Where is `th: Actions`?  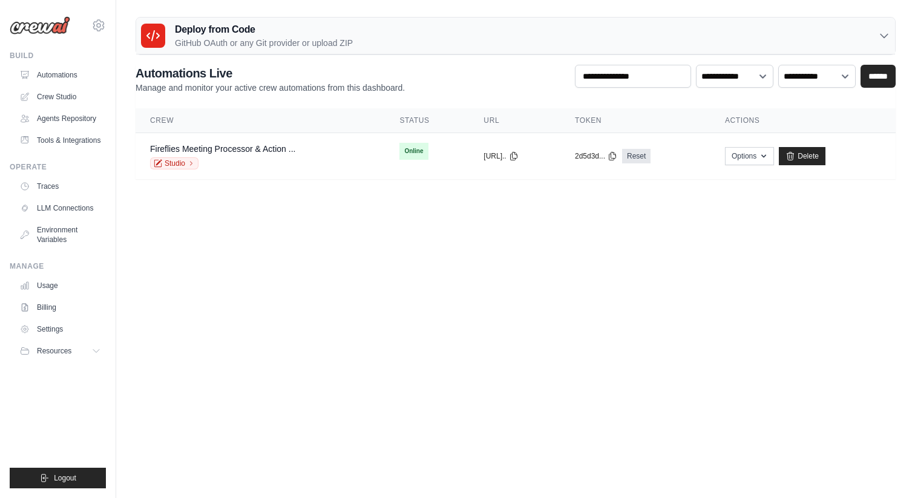
th: Actions is located at coordinates (803, 120).